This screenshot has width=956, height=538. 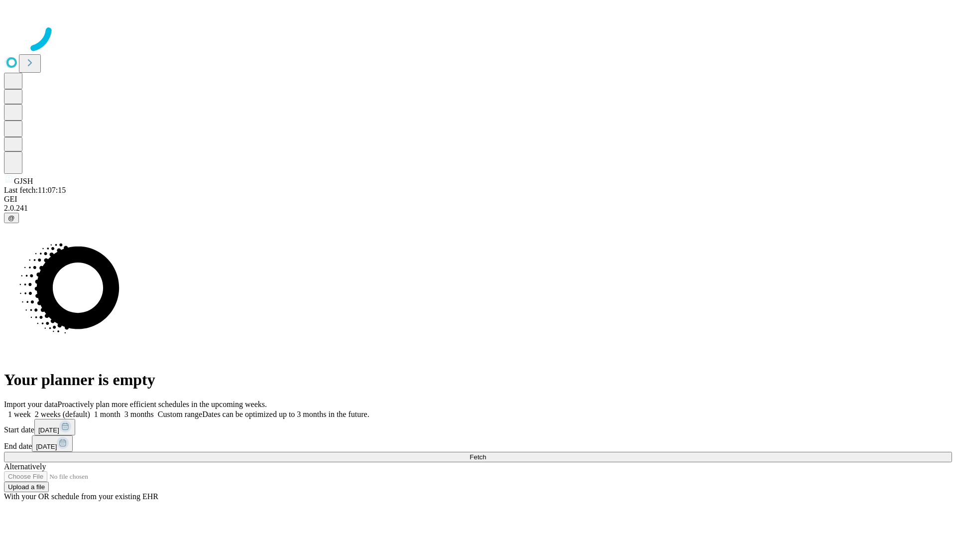 What do you see at coordinates (19, 414) in the screenshot?
I see `span: 1 week` at bounding box center [19, 414].